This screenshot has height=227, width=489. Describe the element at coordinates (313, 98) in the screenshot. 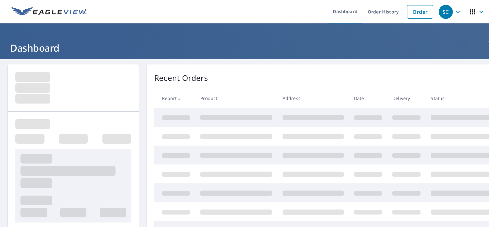

I see `th: Address` at that location.